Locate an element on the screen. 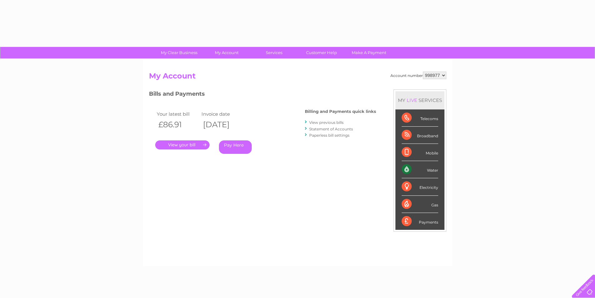 The height and width of the screenshot is (298, 595). a: Paperless bill settings is located at coordinates (329, 135).